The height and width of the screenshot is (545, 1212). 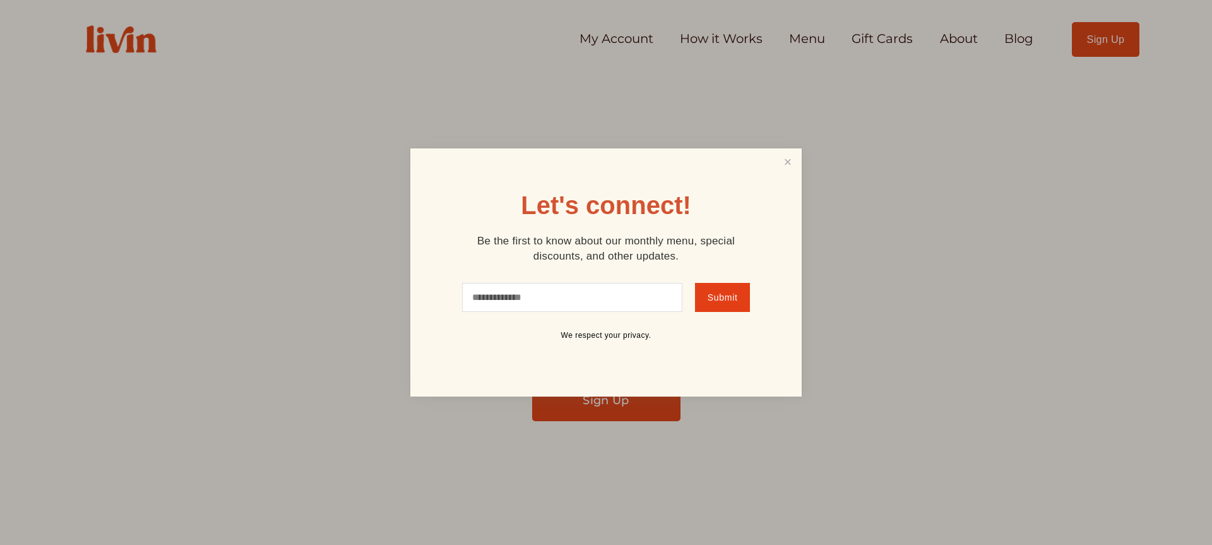 What do you see at coordinates (606, 205) in the screenshot?
I see `h1: Let's connect!` at bounding box center [606, 205].